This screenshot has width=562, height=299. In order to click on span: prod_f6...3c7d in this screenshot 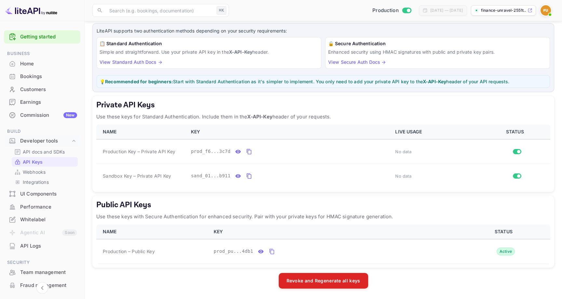, I will do `click(211, 151)`.